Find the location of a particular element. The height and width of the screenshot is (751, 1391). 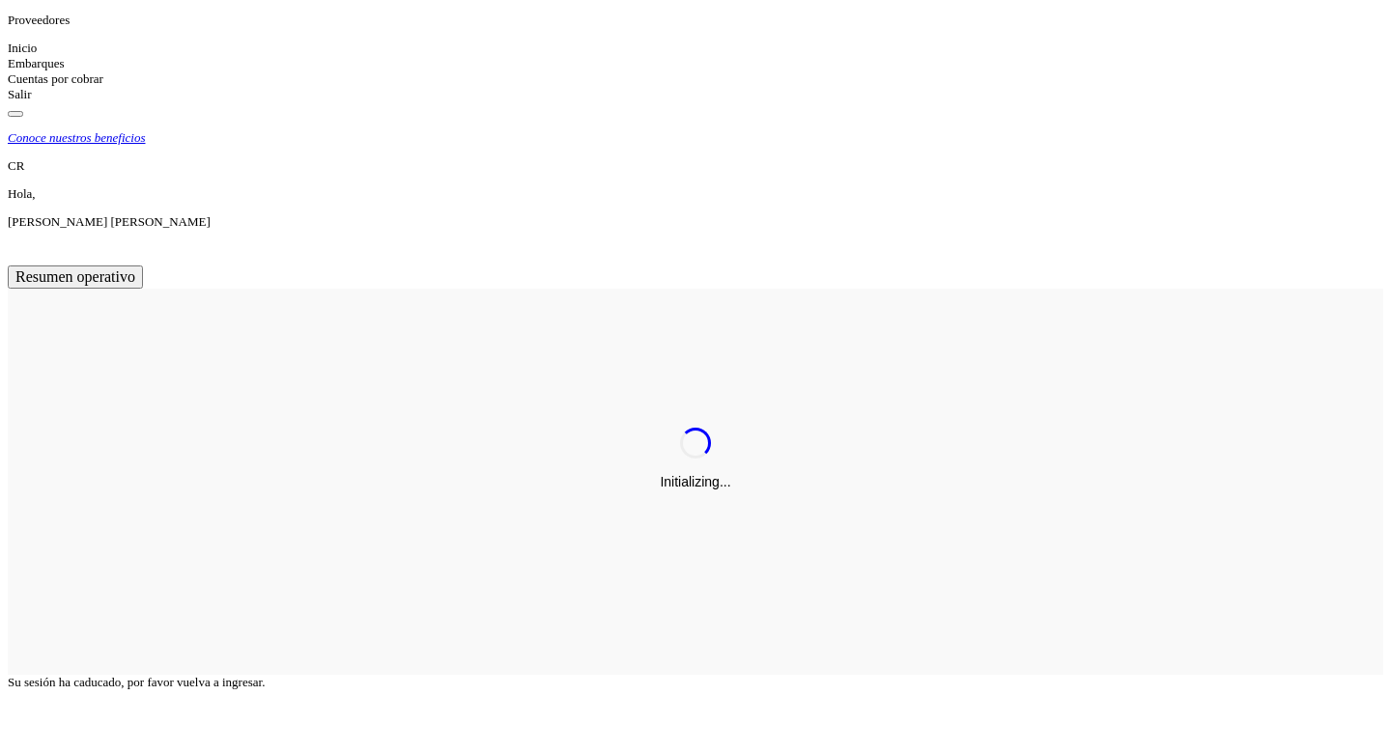

a: Embarques is located at coordinates (36, 63).